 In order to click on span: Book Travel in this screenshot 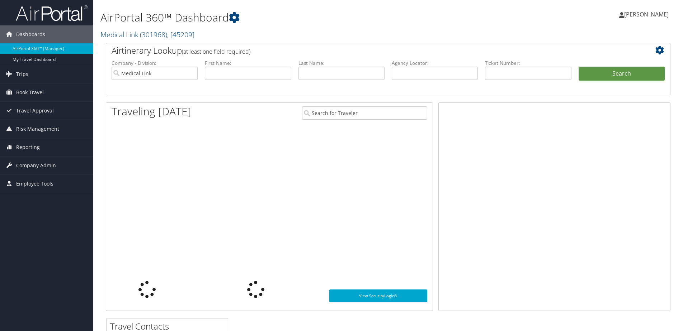, I will do `click(30, 93)`.